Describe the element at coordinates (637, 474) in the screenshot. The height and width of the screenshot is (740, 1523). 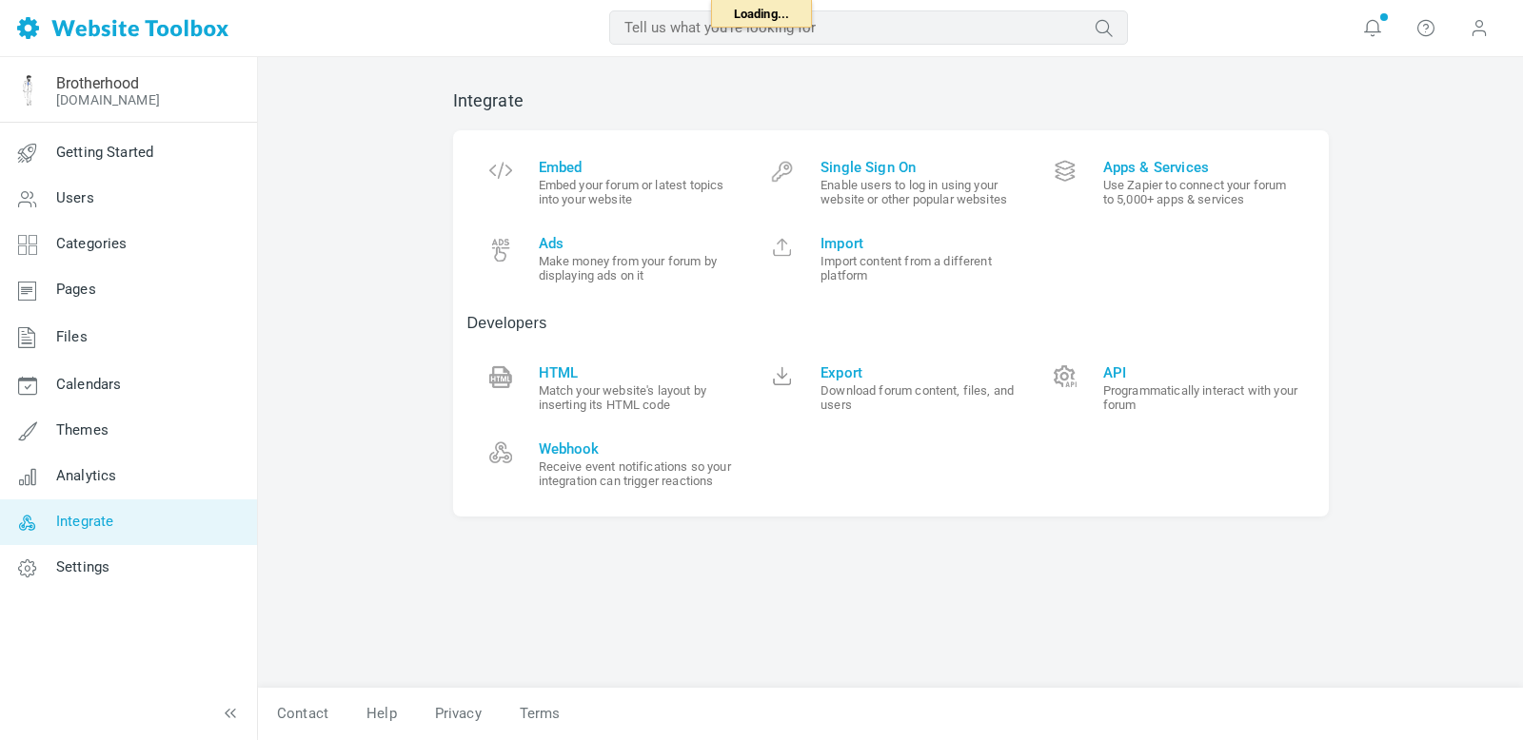
I see `small: Receive event notifications so your integration can trigger reactions` at that location.